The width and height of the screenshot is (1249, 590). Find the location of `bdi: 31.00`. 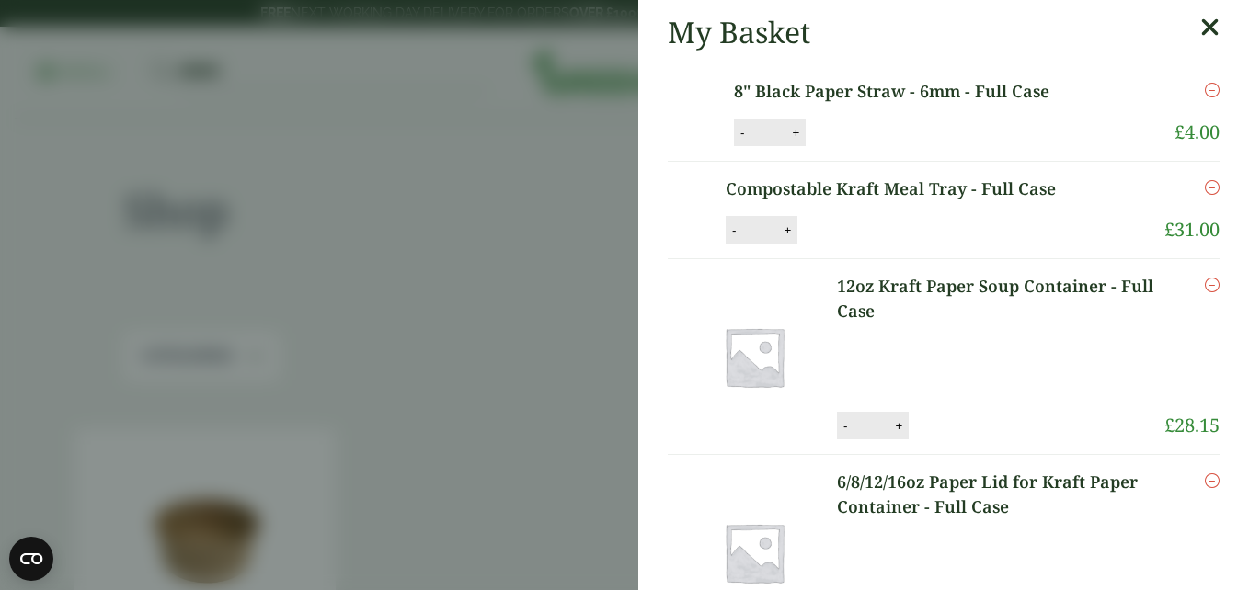

bdi: 31.00 is located at coordinates (1192, 229).